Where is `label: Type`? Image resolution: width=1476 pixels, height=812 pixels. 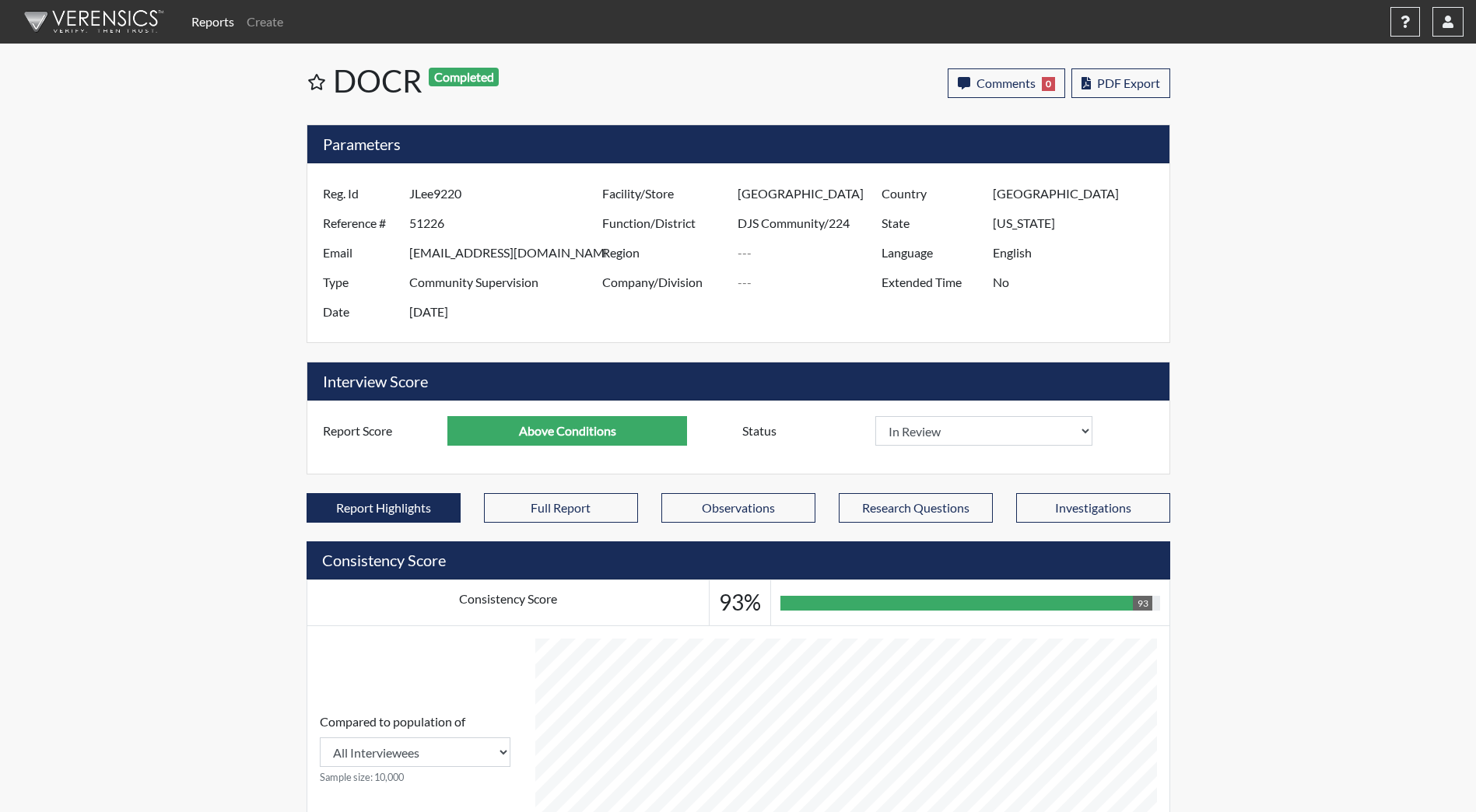 label: Type is located at coordinates (361, 282).